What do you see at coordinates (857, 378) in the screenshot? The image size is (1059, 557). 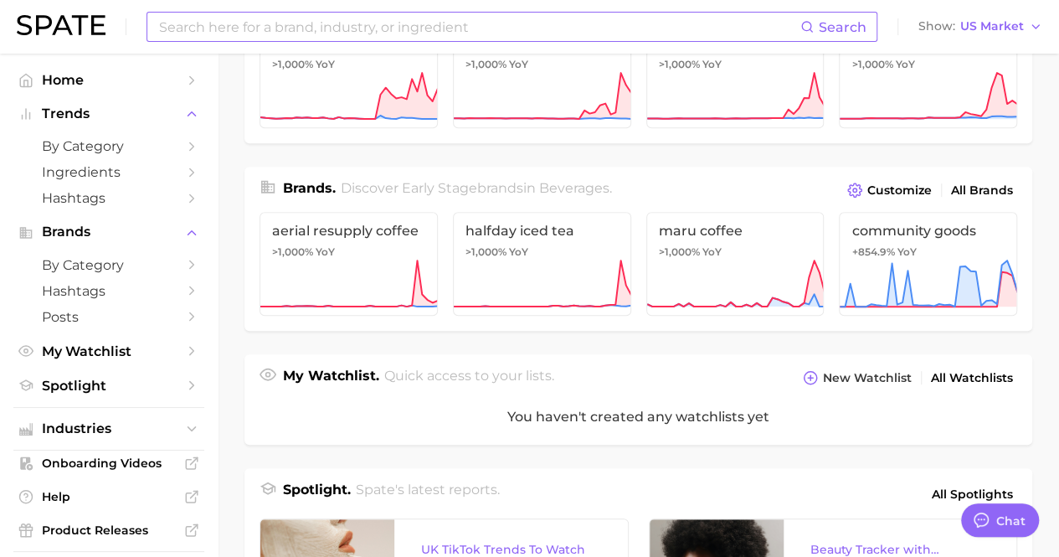 I see `button: New Watchlist` at bounding box center [857, 378].